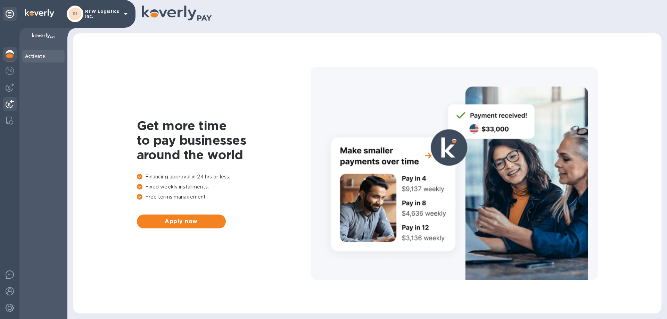  Describe the element at coordinates (224, 140) in the screenshot. I see `h1: Get more time to pay businesses around the world` at that location.